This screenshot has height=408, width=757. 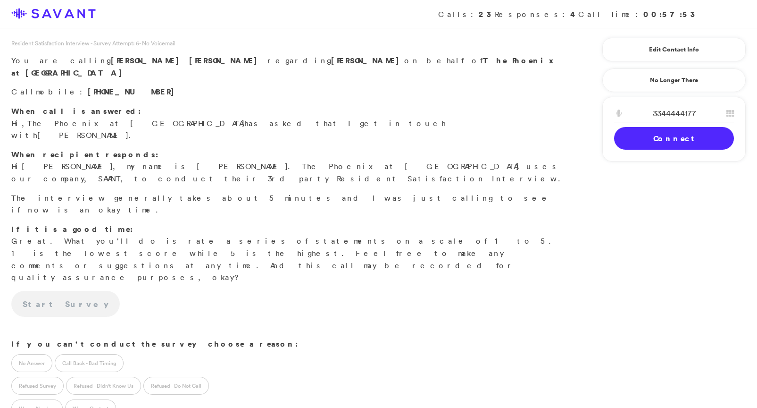 What do you see at coordinates (58, 92) in the screenshot?
I see `span: mobile` at bounding box center [58, 92].